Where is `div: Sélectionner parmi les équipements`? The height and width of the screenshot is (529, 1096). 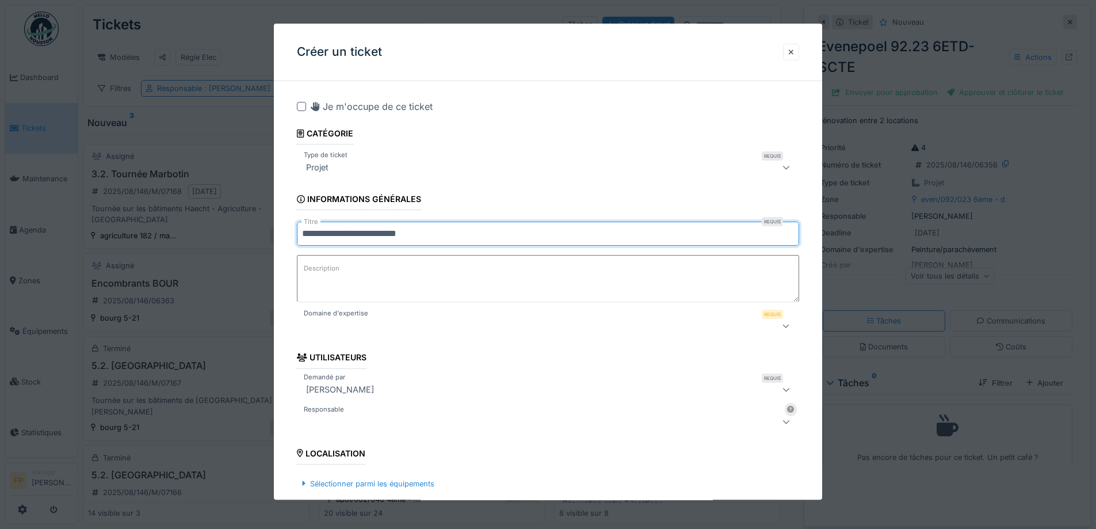
div: Sélectionner parmi les équipements is located at coordinates (368, 483).